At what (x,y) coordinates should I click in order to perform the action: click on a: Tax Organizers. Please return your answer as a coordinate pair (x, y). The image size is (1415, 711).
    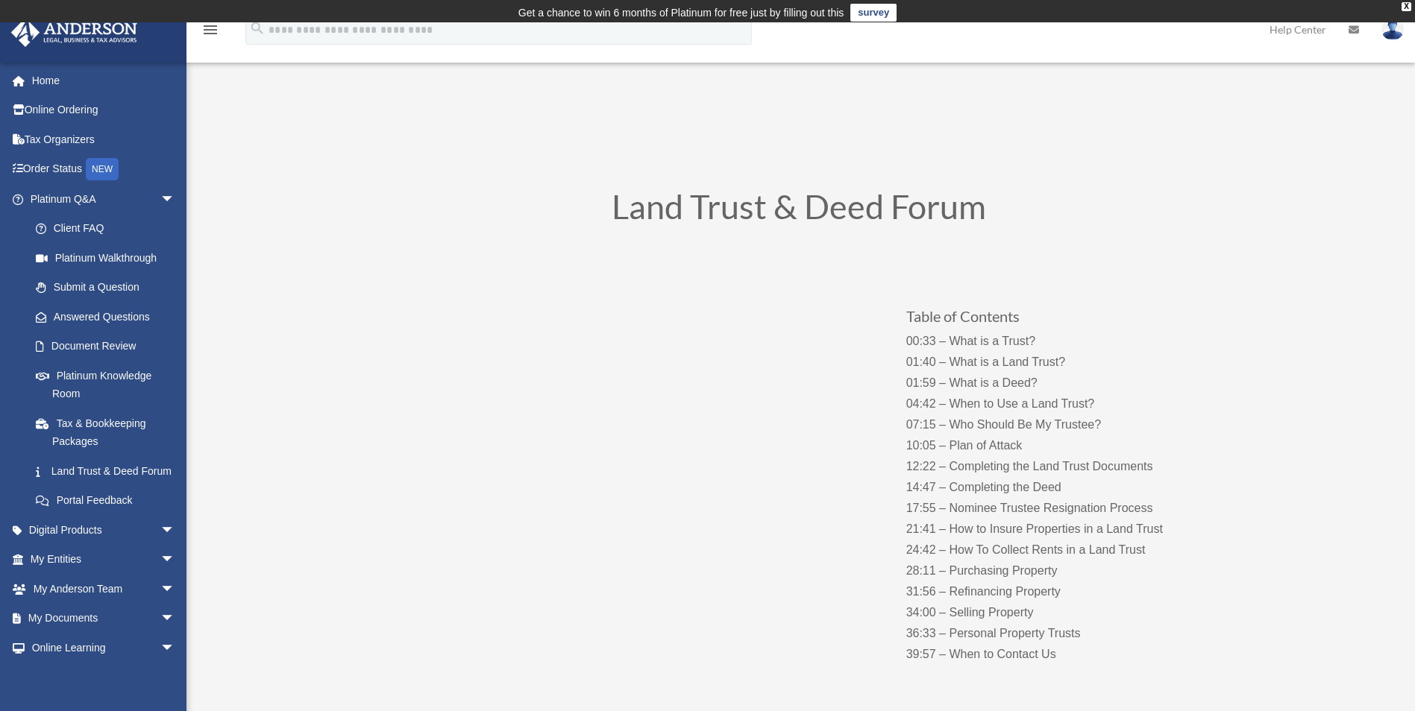
    Looking at the image, I should click on (104, 139).